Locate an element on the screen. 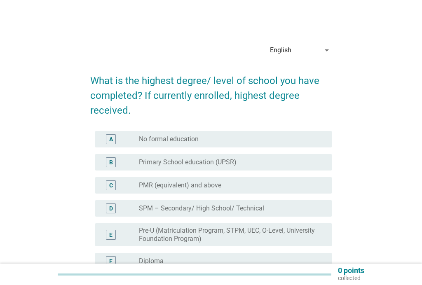 The image size is (422, 285). div: English is located at coordinates (281, 50).